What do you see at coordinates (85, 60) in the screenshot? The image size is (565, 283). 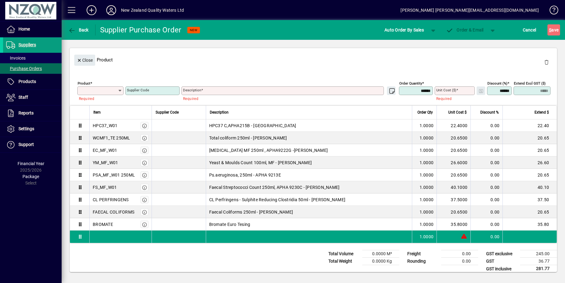 I see `button: Close` at bounding box center [85, 60].